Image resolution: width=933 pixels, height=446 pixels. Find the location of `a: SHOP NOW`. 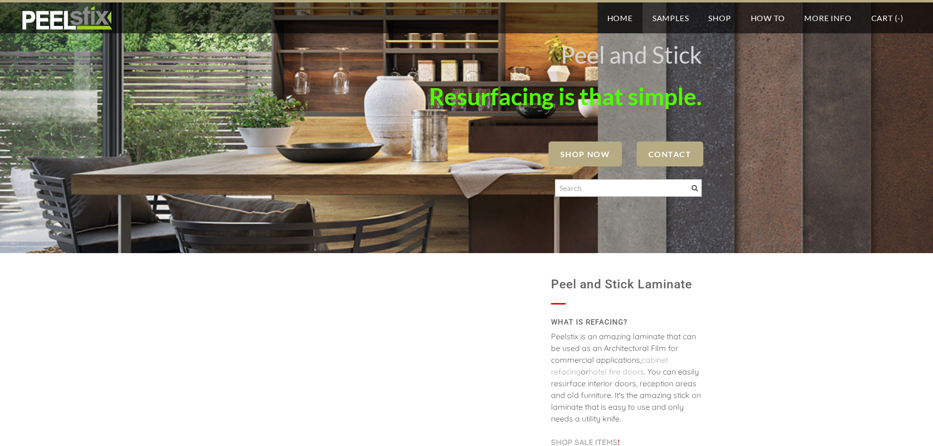

a: SHOP NOW is located at coordinates (585, 154).